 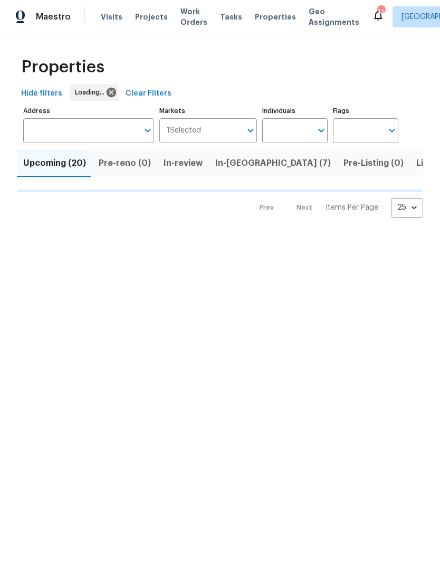 What do you see at coordinates (336, 207) in the screenshot?
I see `nav: Pagination Navigation` at bounding box center [336, 207].